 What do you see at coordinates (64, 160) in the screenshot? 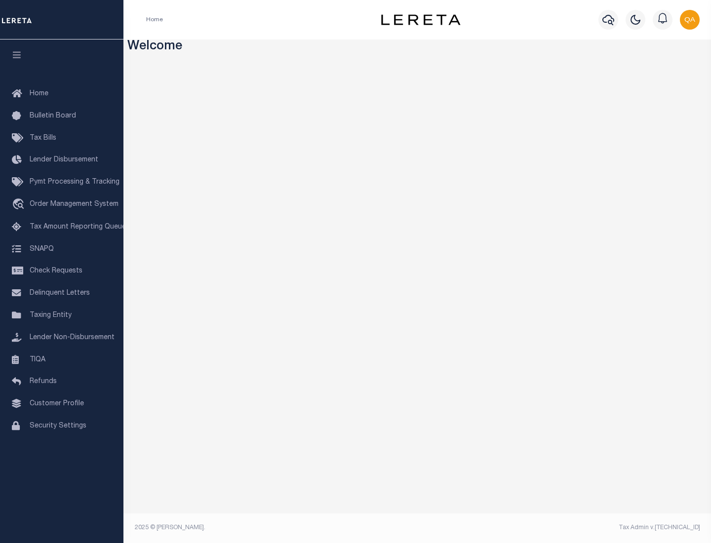
I see `span: Lender Disbursement` at bounding box center [64, 160].